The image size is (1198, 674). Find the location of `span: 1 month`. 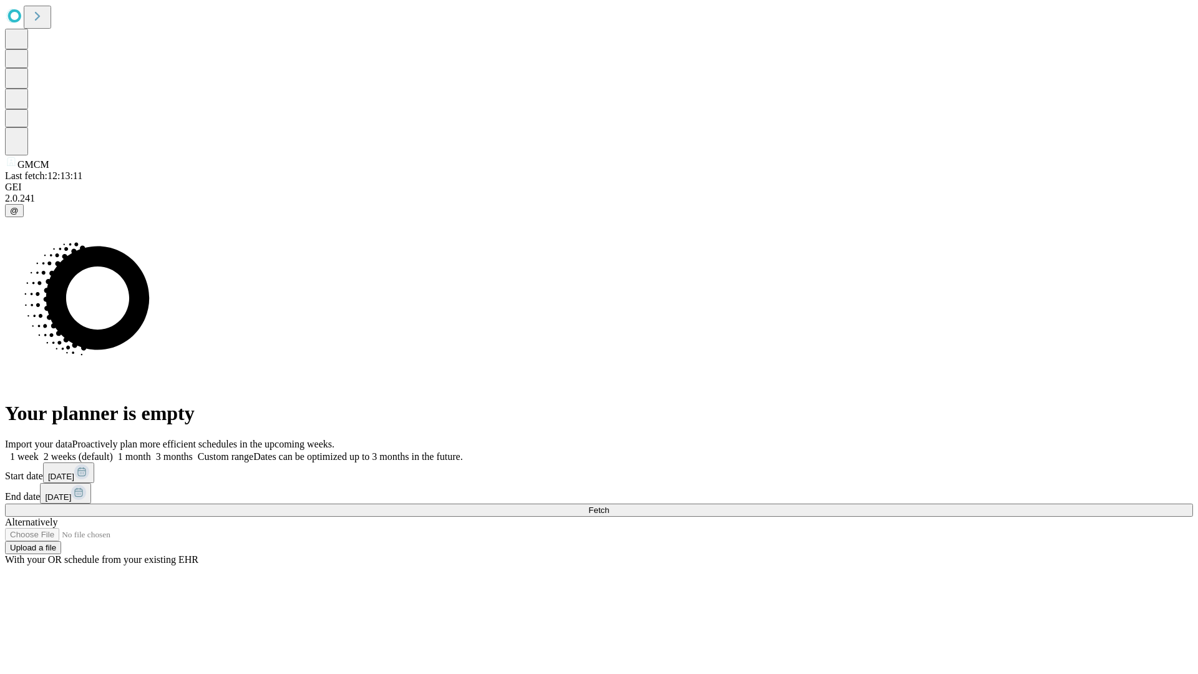

span: 1 month is located at coordinates (134, 456).